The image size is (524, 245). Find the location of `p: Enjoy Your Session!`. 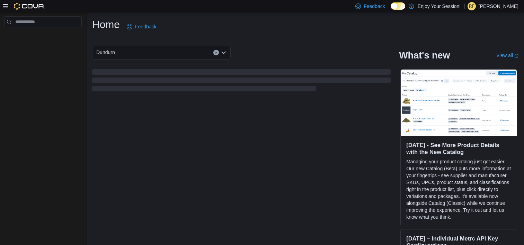

p: Enjoy Your Session! is located at coordinates (439, 6).